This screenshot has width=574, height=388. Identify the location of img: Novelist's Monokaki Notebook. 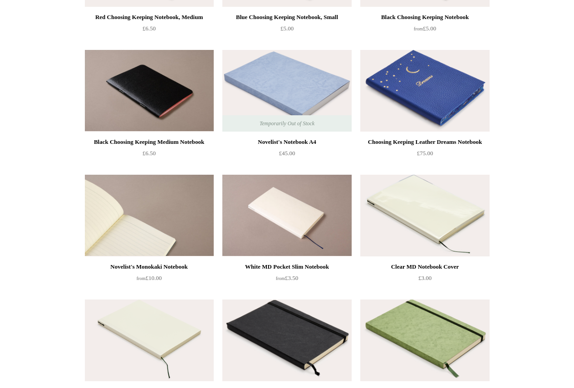
(149, 215).